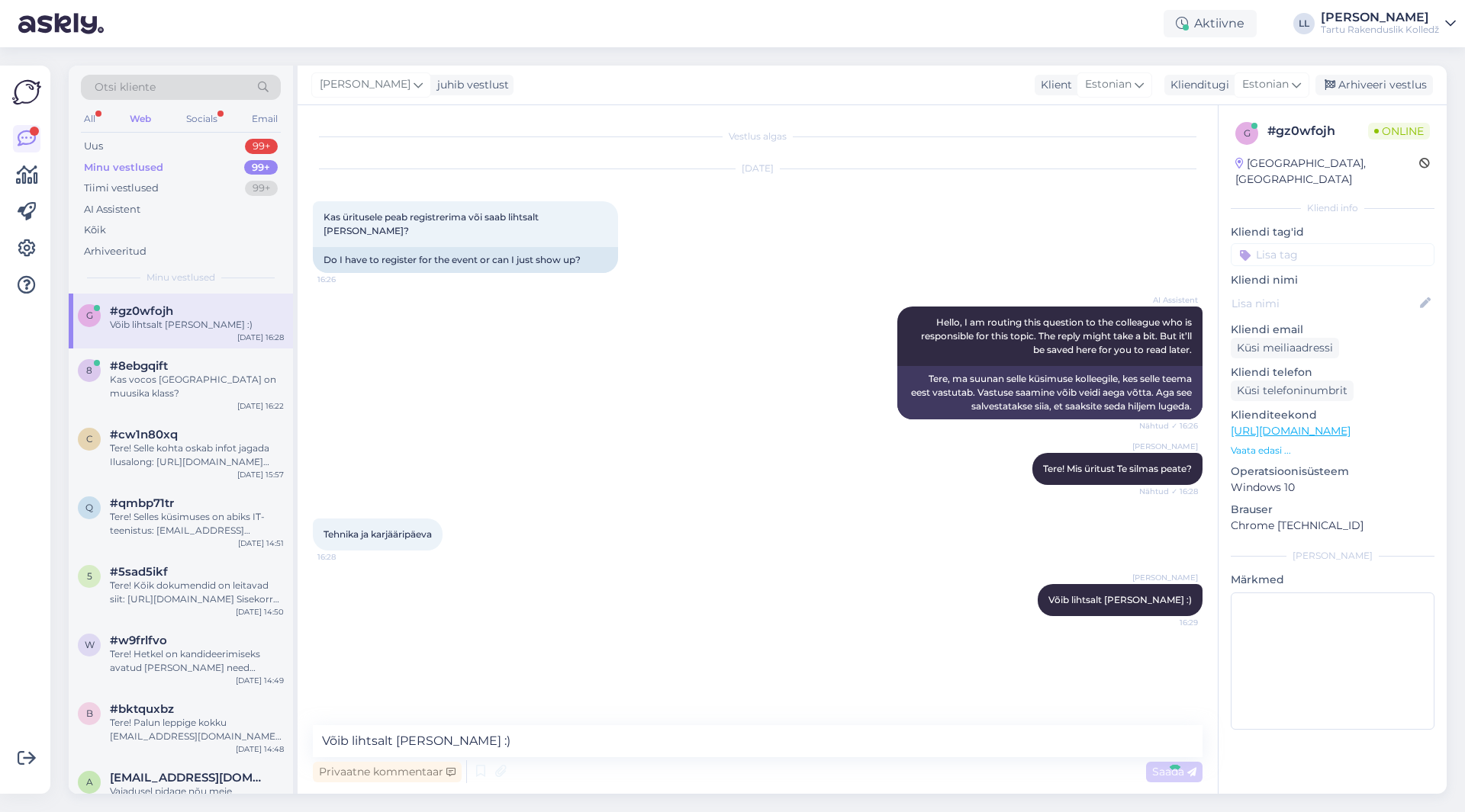 The height and width of the screenshot is (812, 1465). Describe the element at coordinates (89, 370) in the screenshot. I see `span: 8` at that location.